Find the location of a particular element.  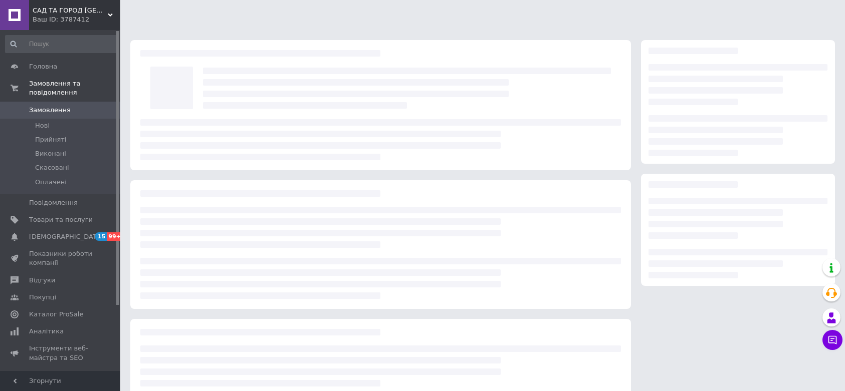

span: Прийняті is located at coordinates (51, 140).